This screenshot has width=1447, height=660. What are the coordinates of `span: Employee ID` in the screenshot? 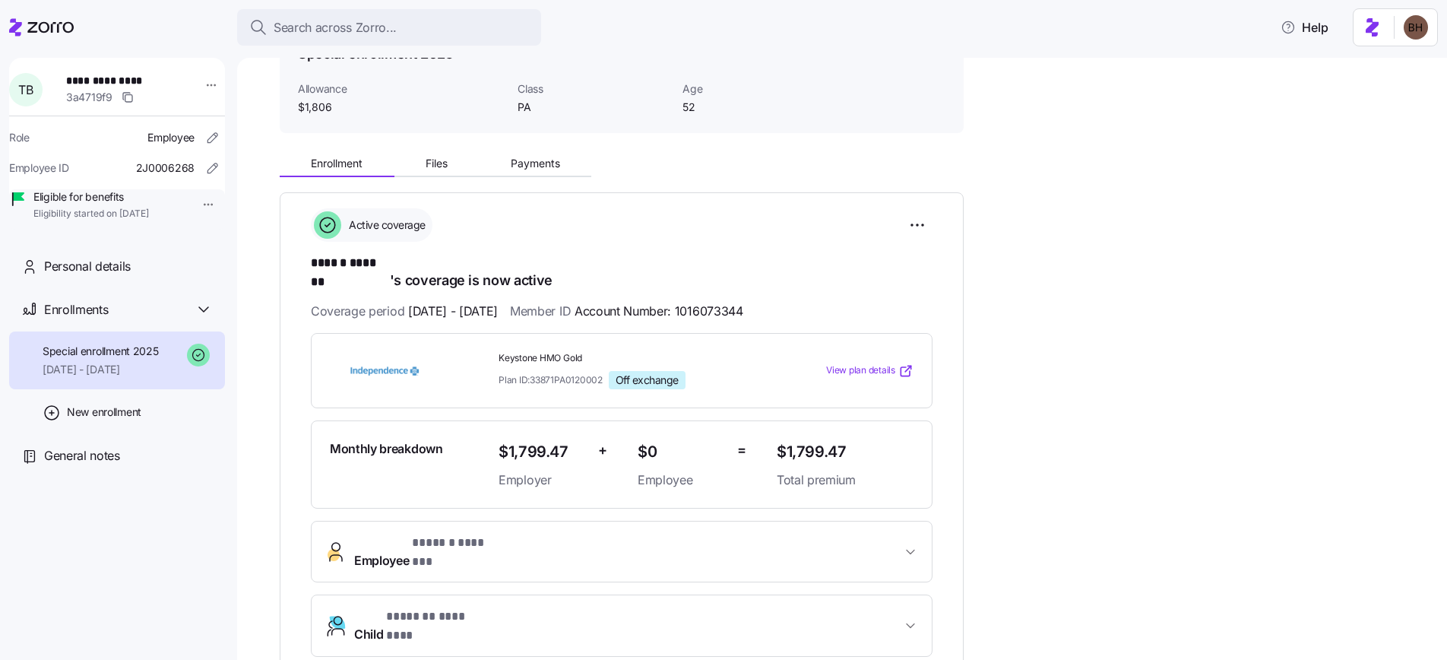 It's located at (39, 168).